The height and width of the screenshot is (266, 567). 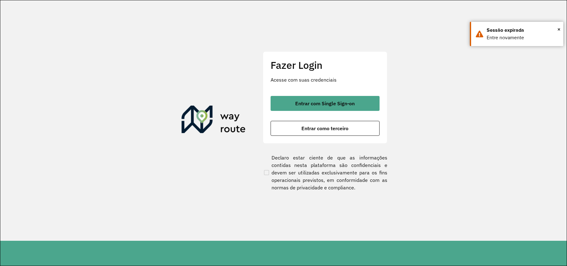 What do you see at coordinates (213, 120) in the screenshot?
I see `img: Roteirizador AmbevTech` at bounding box center [213, 120].